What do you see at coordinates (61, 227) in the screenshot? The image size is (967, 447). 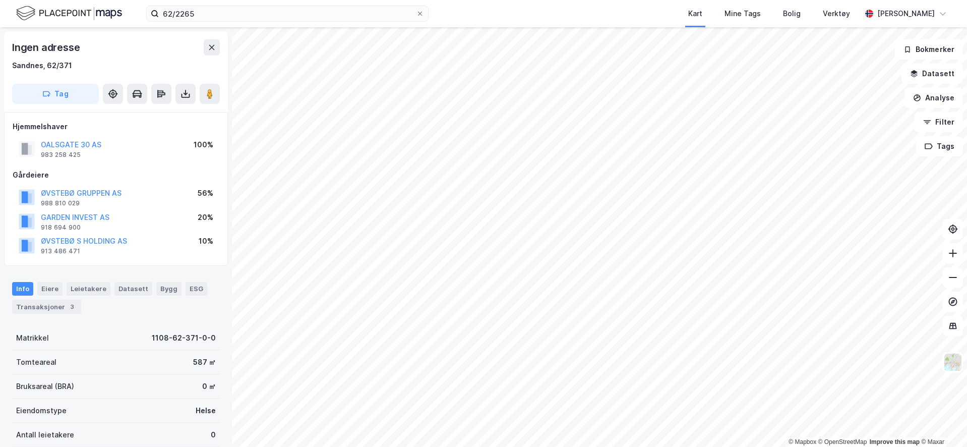 I see `div: 918 694 900` at bounding box center [61, 227].